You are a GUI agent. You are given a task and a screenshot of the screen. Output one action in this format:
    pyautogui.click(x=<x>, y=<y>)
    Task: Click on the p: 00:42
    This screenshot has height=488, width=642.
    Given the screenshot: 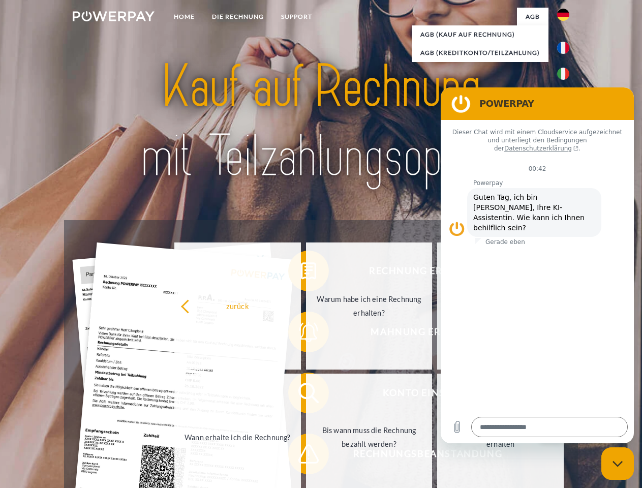 What is the action you would take?
    pyautogui.click(x=97, y=81)
    